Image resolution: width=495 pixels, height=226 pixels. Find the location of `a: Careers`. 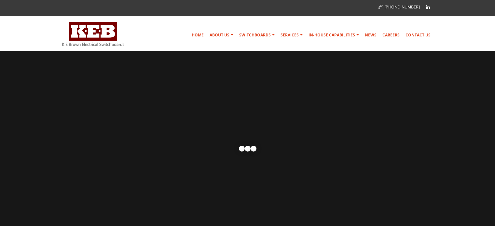

a: Careers is located at coordinates (391, 35).